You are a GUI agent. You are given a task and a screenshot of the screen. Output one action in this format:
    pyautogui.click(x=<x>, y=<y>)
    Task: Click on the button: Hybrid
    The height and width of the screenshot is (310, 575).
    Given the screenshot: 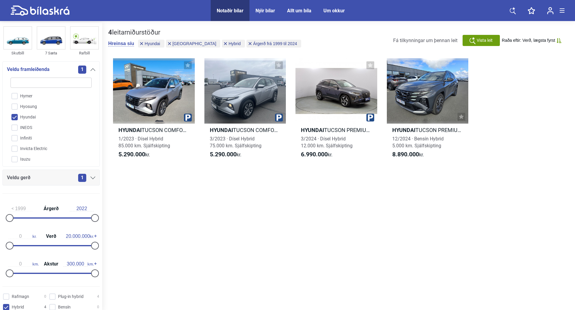 What is the action you would take?
    pyautogui.click(x=233, y=44)
    